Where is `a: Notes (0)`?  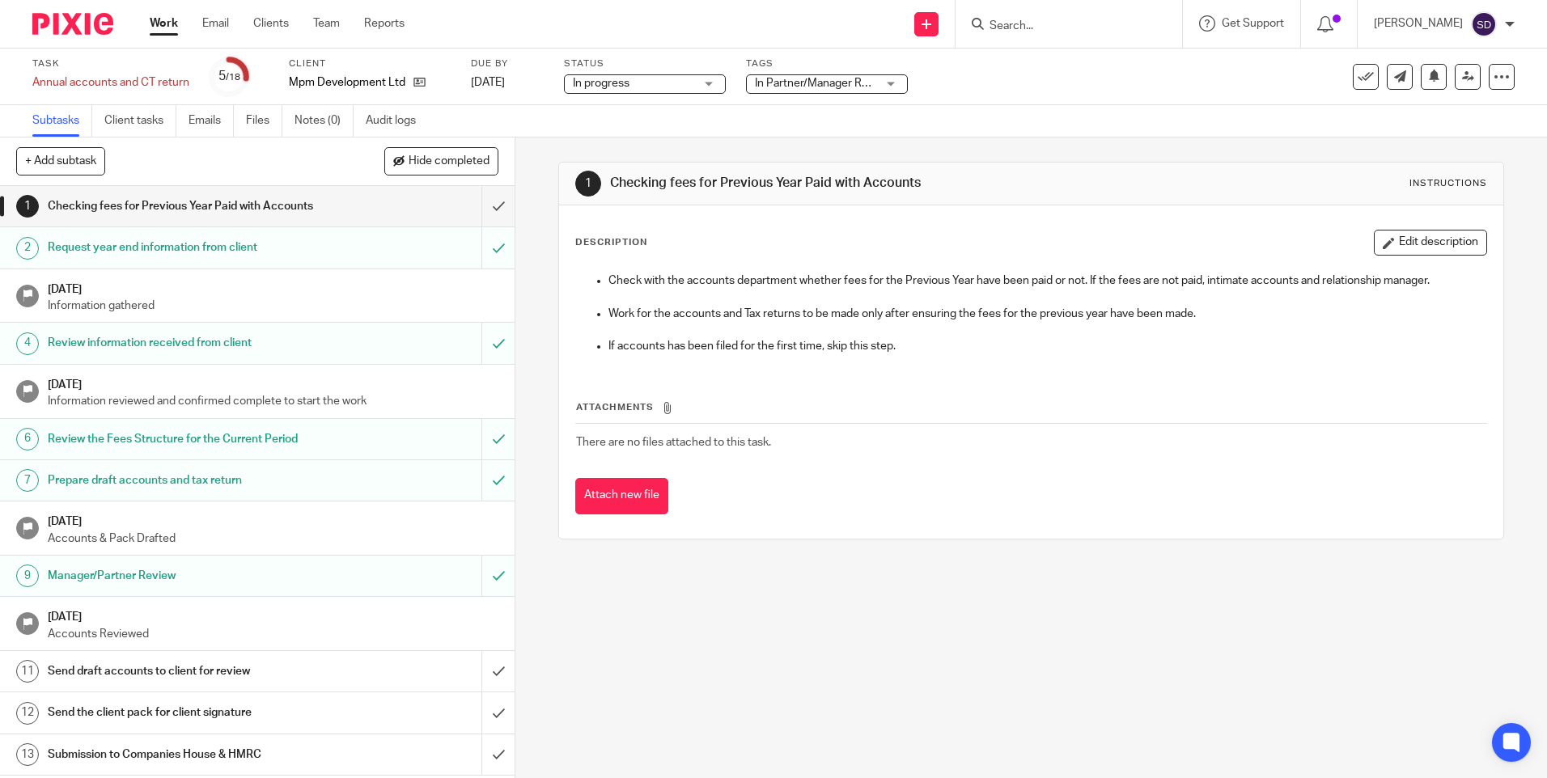
a: Notes (0) is located at coordinates (324, 121).